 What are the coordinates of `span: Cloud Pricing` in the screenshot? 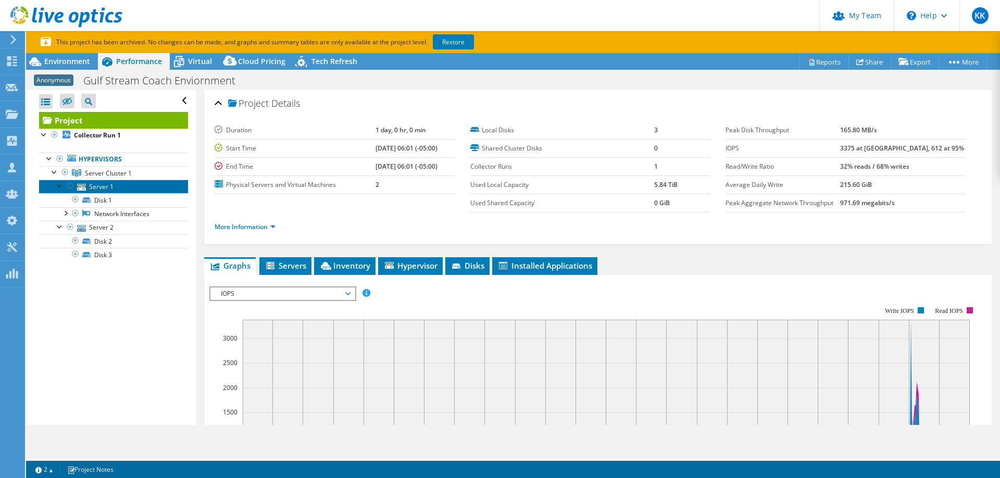 It's located at (261, 61).